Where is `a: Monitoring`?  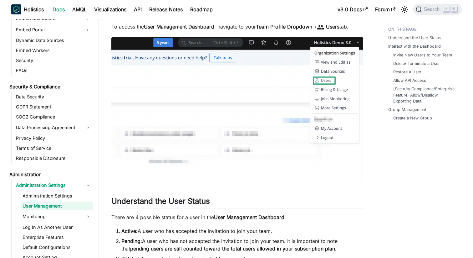 a: Monitoring is located at coordinates (57, 216).